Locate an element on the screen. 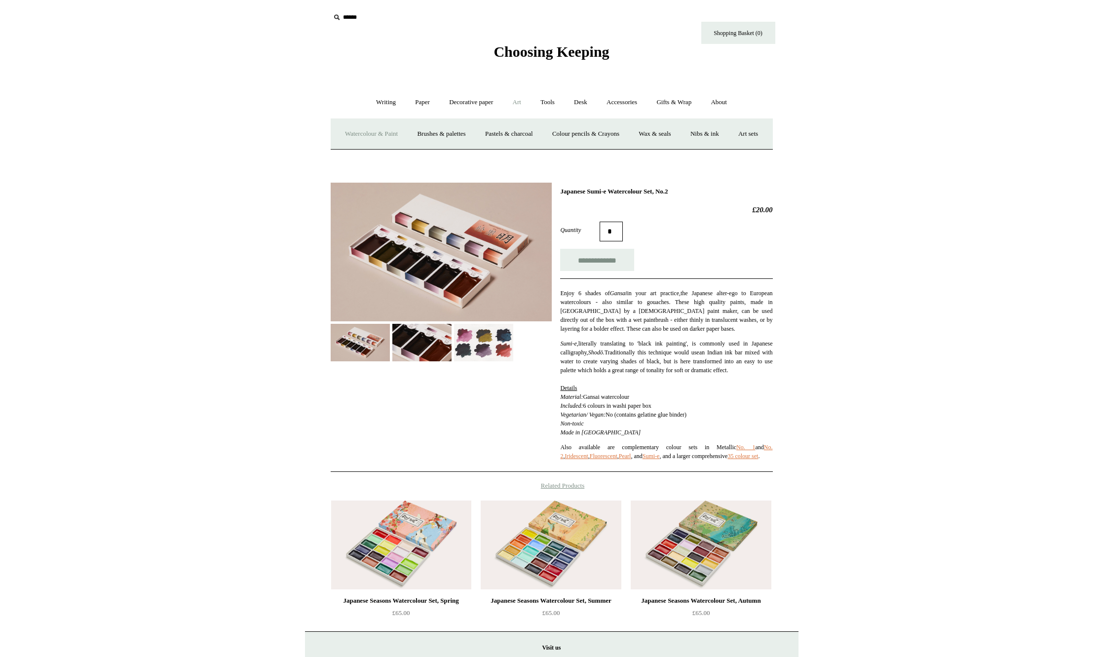  a: Japanese Seasons Watercolour Set, Spring £65.00 is located at coordinates (401, 615).